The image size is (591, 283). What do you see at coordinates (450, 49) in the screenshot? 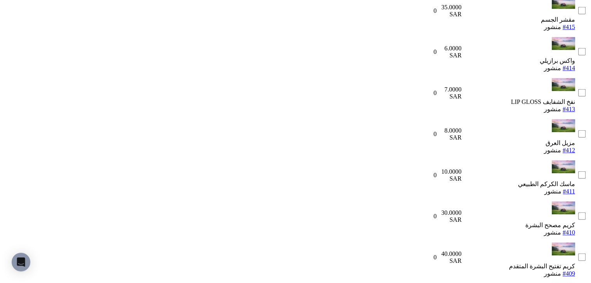
I see `div: 6.0000` at bounding box center [450, 49].